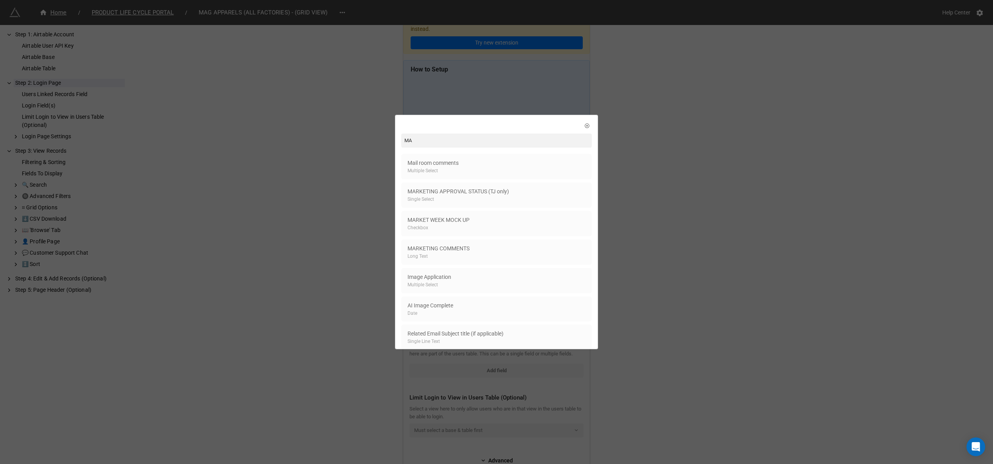 This screenshot has height=464, width=993. I want to click on div: AI Image Complete, so click(430, 305).